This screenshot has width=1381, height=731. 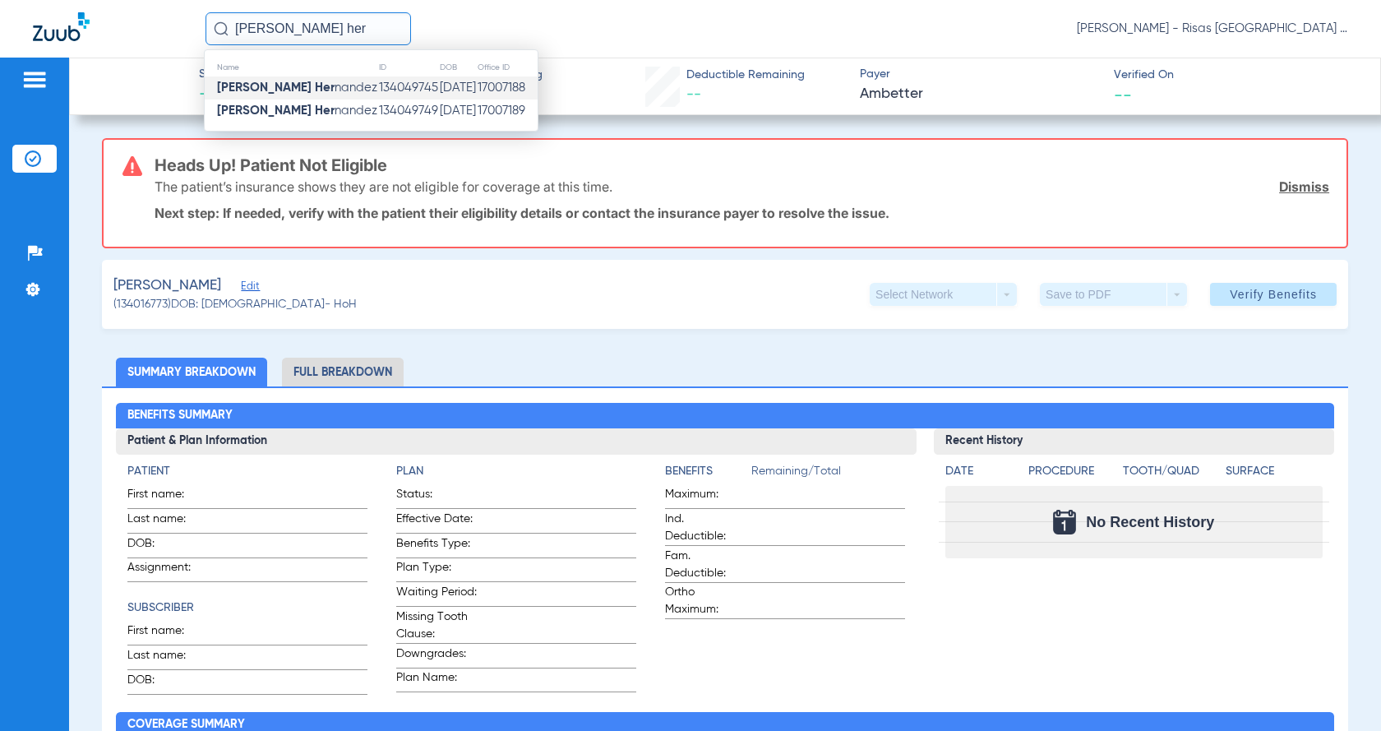 What do you see at coordinates (705, 528) in the screenshot?
I see `span: Ind. Deductible:` at bounding box center [705, 528].